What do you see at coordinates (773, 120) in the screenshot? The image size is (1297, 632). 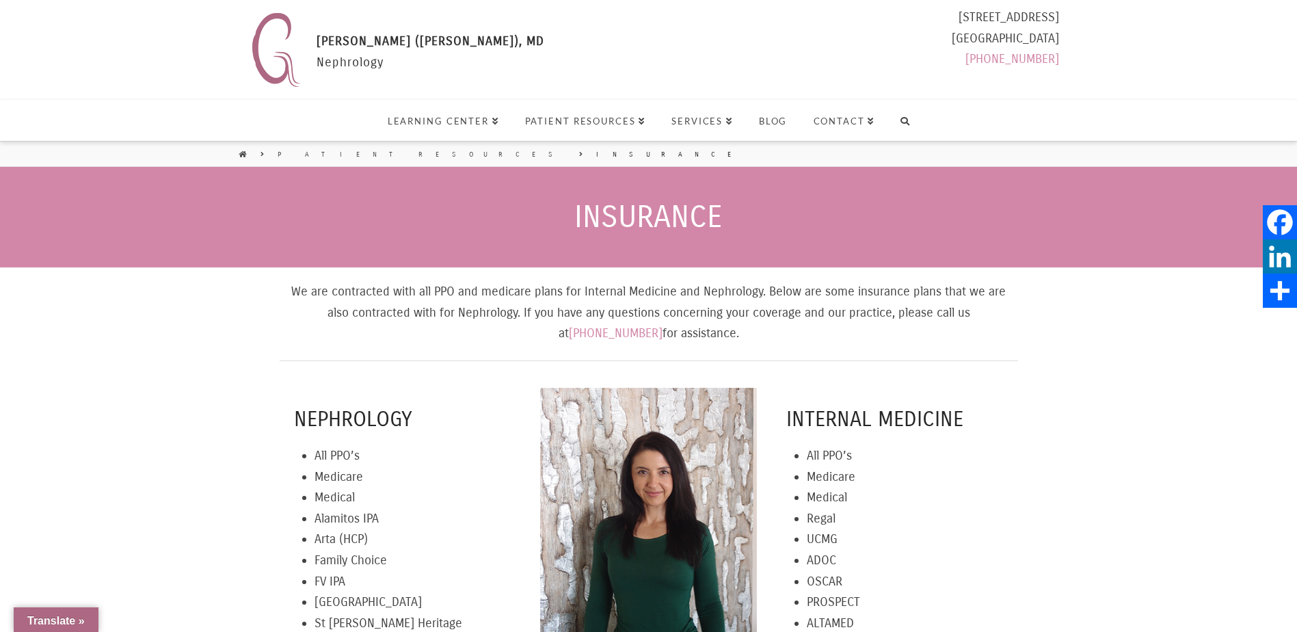 I see `a: Blog` at bounding box center [773, 120].